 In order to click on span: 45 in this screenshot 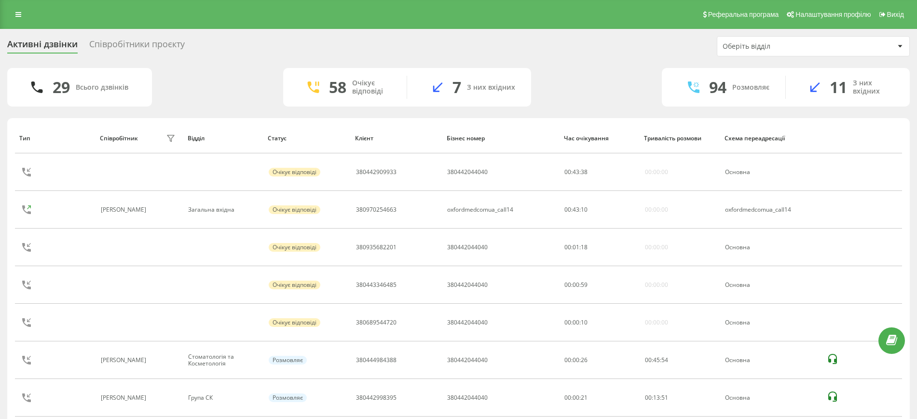, I will do `click(657, 360)`.